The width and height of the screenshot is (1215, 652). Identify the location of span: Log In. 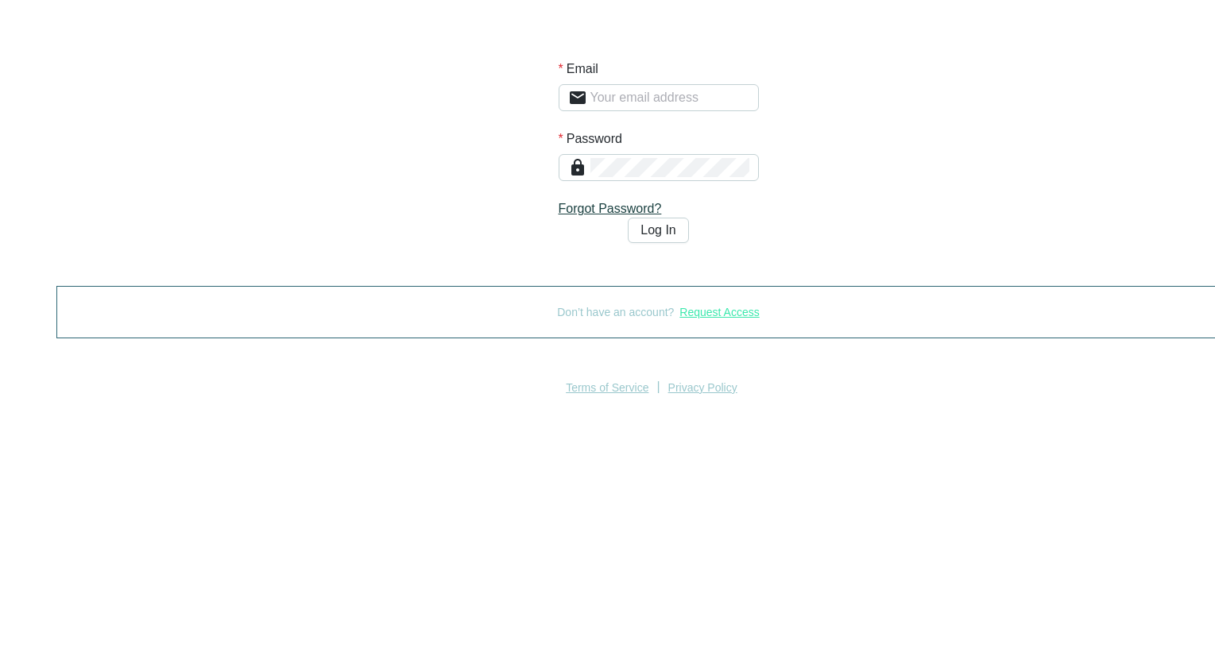
(658, 230).